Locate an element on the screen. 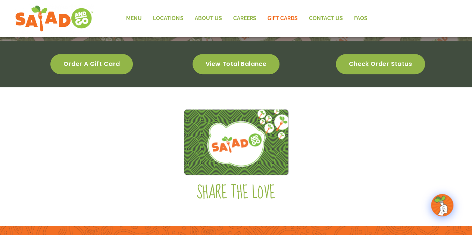 The image size is (472, 235). span: Order a gift card is located at coordinates (91, 64).